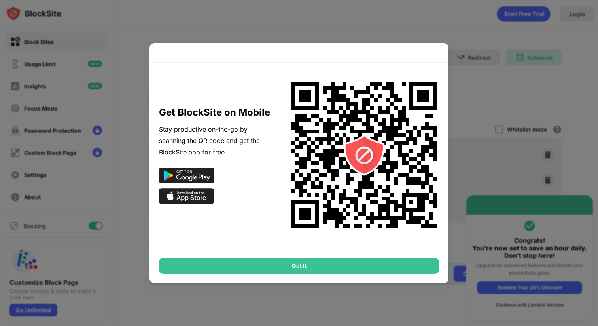 Image resolution: width=598 pixels, height=326 pixels. What do you see at coordinates (215, 140) in the screenshot?
I see `div: Stay productive on-the-go by scanning the QR code and get the BlockSite app for free.` at bounding box center [215, 140].